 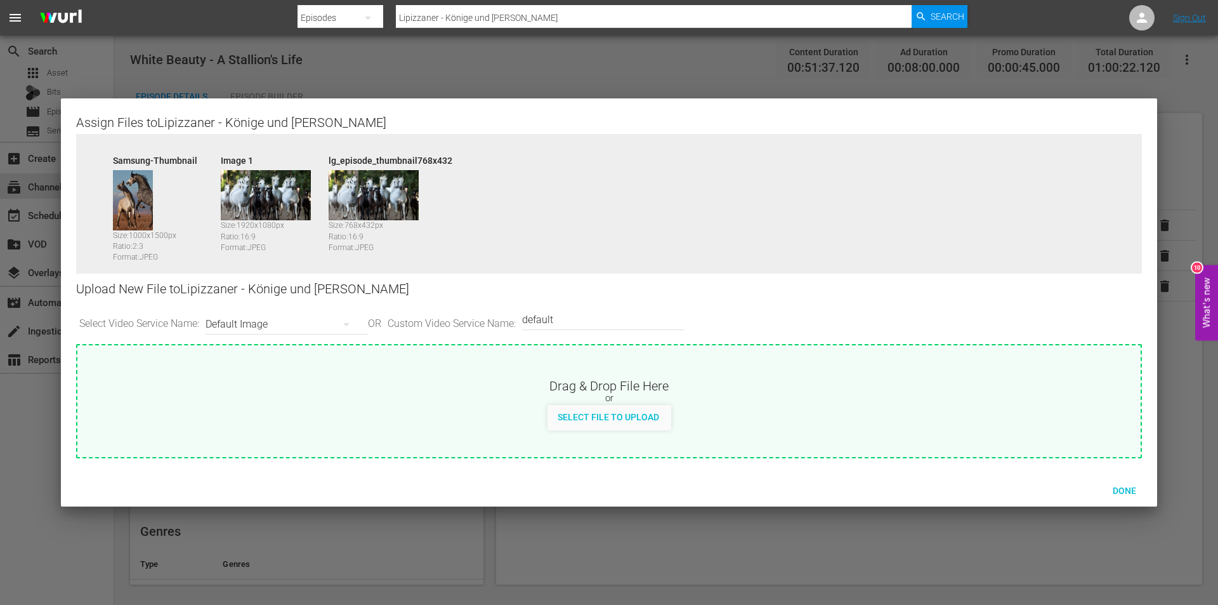 I want to click on span: OR, so click(x=374, y=324).